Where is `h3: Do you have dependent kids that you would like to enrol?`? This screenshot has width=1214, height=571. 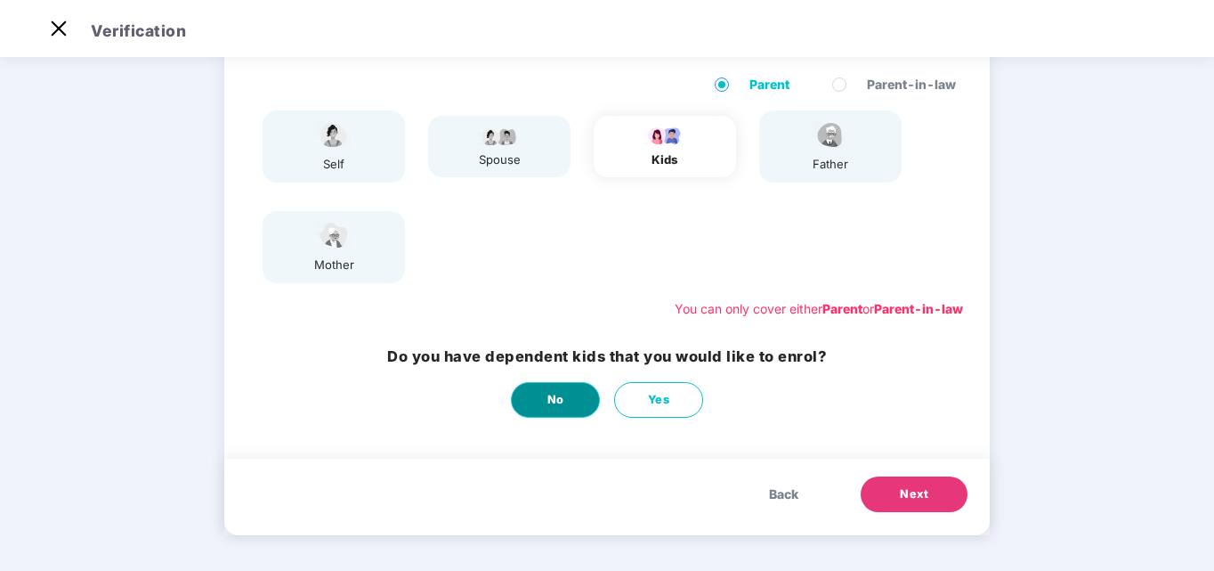
h3: Do you have dependent kids that you would like to enrol? is located at coordinates (607, 357).